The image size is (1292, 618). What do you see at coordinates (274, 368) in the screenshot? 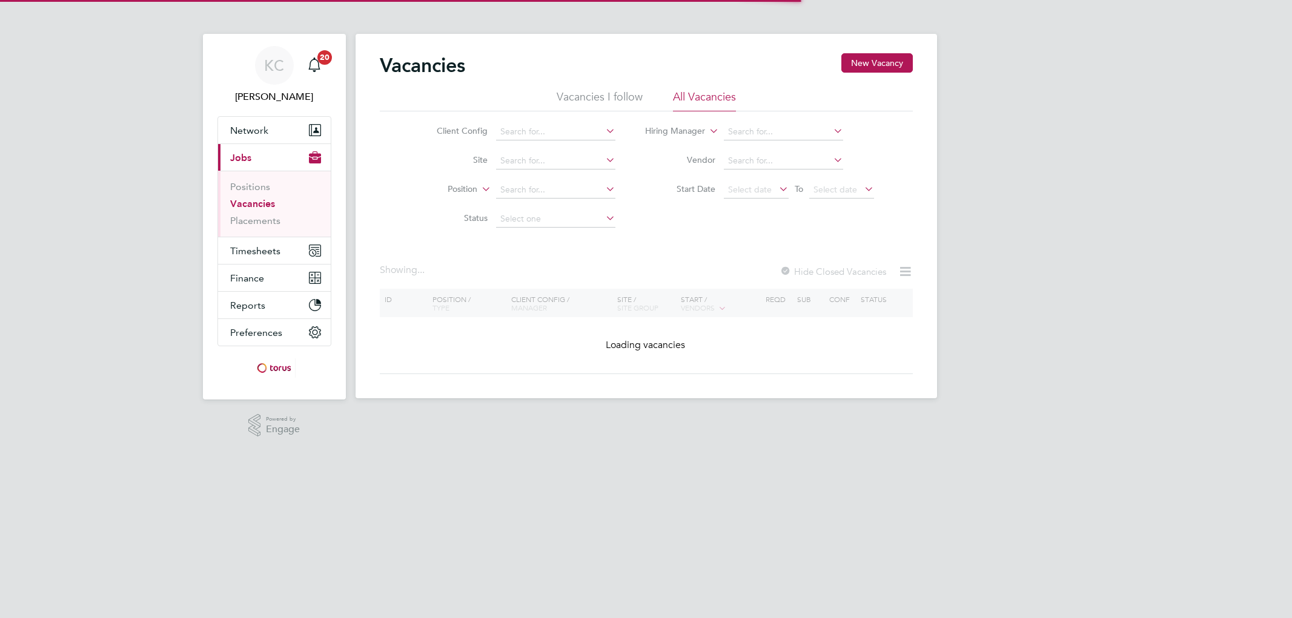
I see `img: torus-logo-retina.png` at bounding box center [274, 368].